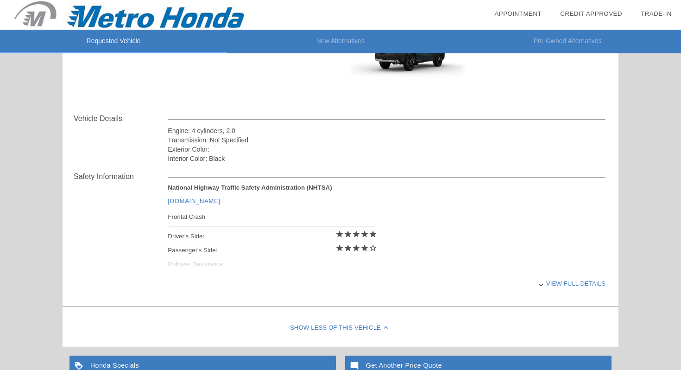  What do you see at coordinates (591, 13) in the screenshot?
I see `a: Credit Approved` at bounding box center [591, 13].